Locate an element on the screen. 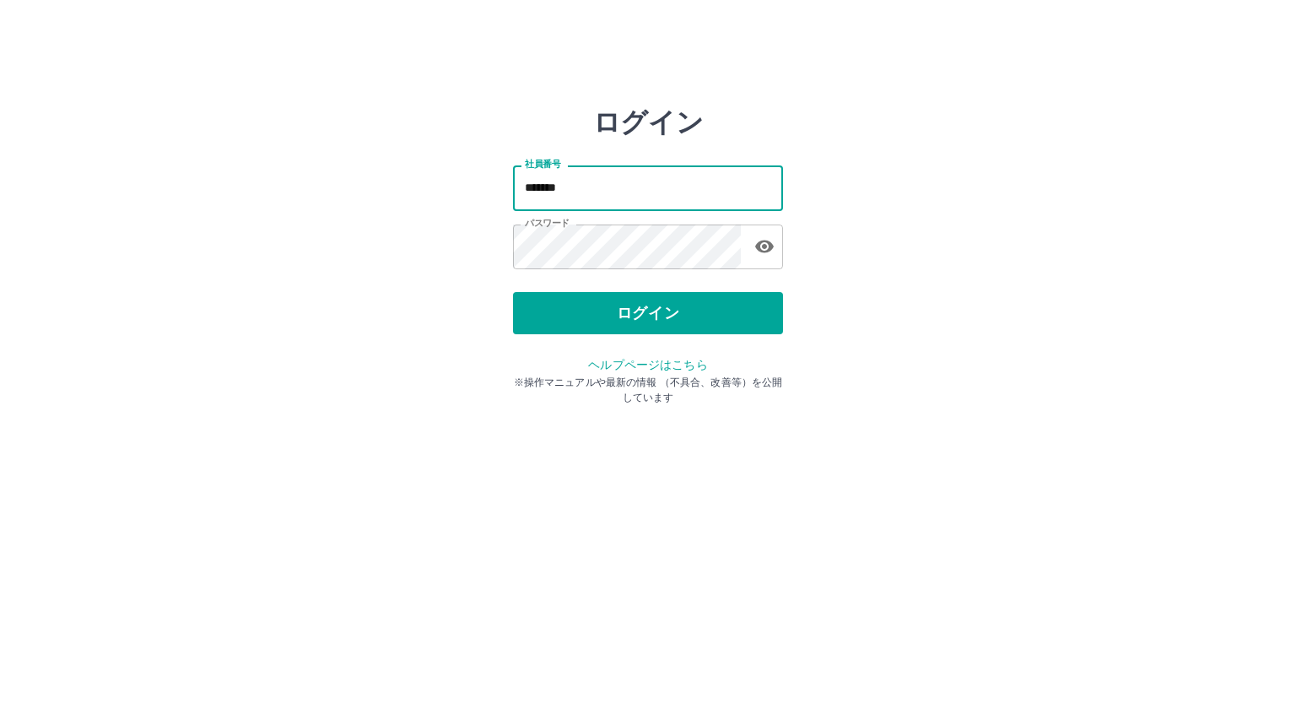 The image size is (1296, 704). label: 社員番号 is located at coordinates (543, 164).